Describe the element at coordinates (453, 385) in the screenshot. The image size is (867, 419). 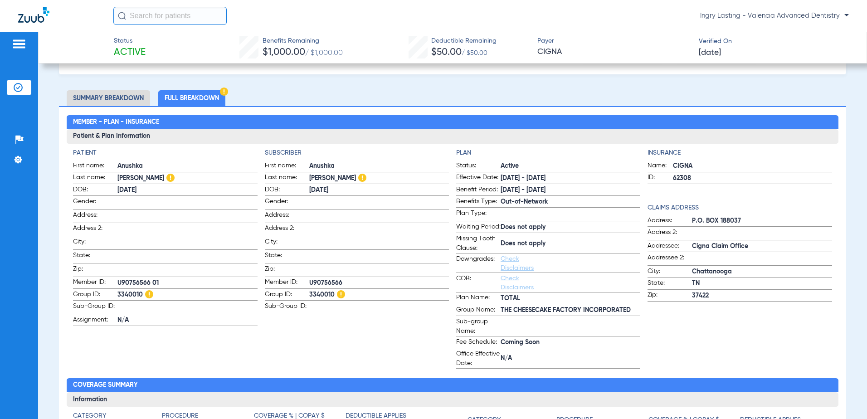
I see `h2: Coverage Summary` at that location.